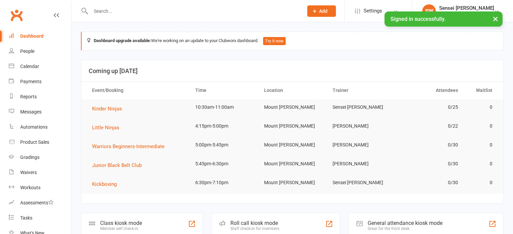 The image size is (513, 234). I want to click on button: Try it now, so click(274, 41).